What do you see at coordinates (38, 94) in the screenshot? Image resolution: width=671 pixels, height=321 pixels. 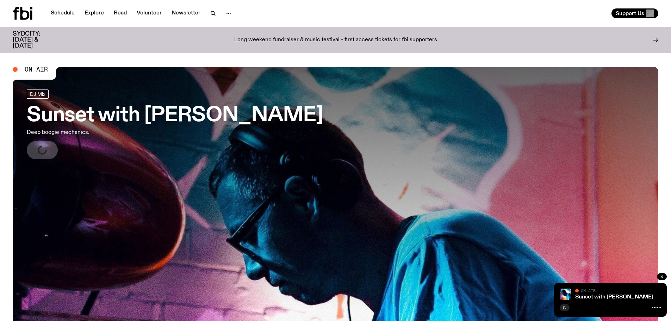 I see `span: DJ Mix` at bounding box center [38, 94].